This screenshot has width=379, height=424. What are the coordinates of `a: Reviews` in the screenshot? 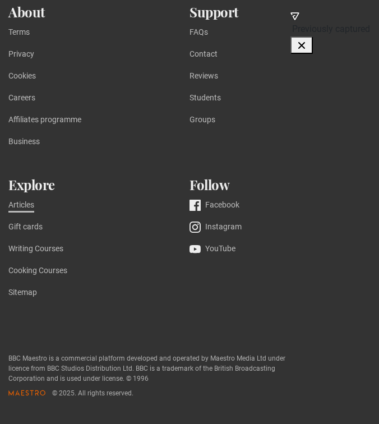 It's located at (203, 77).